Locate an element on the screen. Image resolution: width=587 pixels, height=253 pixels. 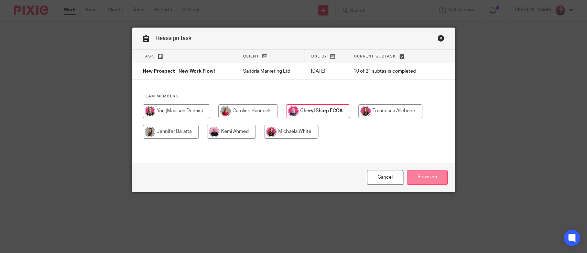
span: Client is located at coordinates (251, 56).